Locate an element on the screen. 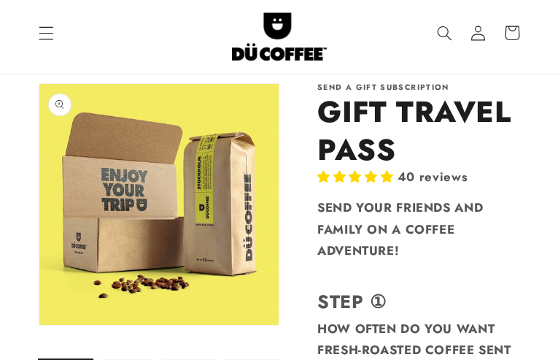 The width and height of the screenshot is (558, 360). span: 4.90 stars is located at coordinates (357, 177).